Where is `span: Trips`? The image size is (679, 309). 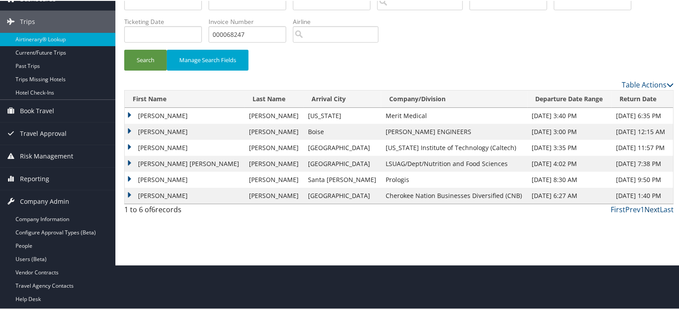 span: Trips is located at coordinates (28, 21).